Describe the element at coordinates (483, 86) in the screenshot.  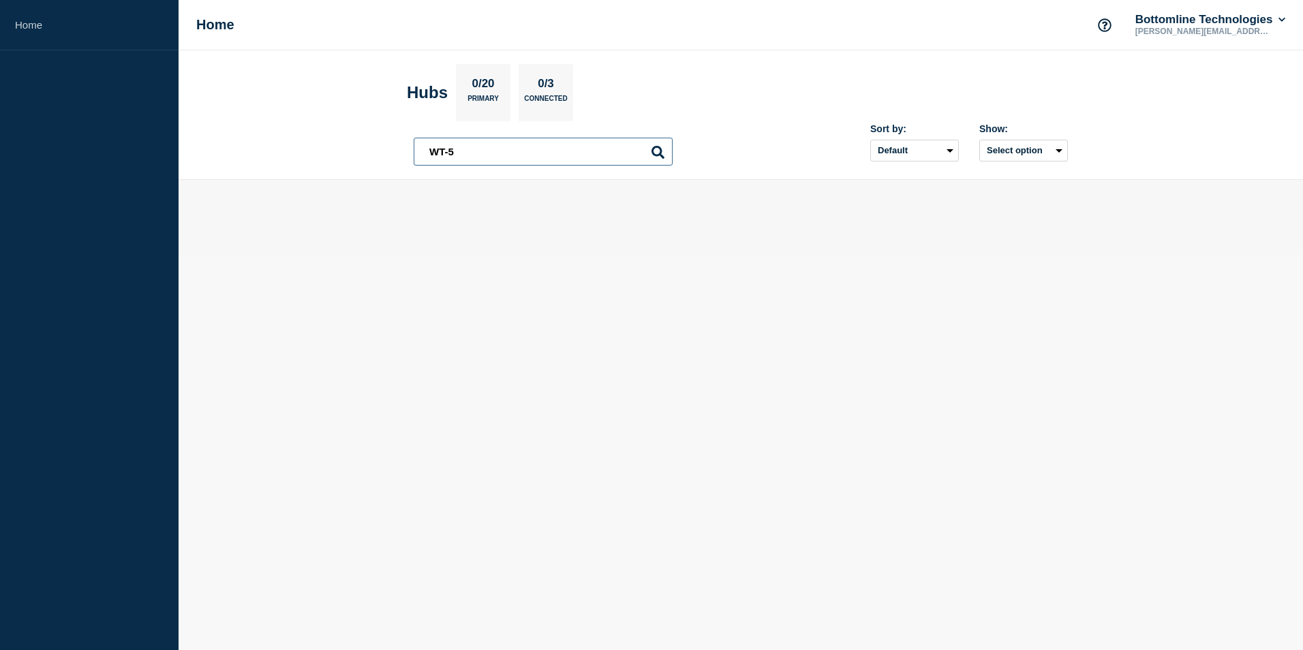
I see `p: 0/20` at that location.